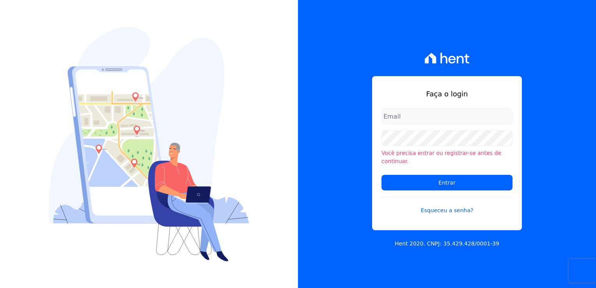  What do you see at coordinates (447, 157) in the screenshot?
I see `li: Você precisa entrar ou registrar-se antes de continuar.` at bounding box center [447, 157].